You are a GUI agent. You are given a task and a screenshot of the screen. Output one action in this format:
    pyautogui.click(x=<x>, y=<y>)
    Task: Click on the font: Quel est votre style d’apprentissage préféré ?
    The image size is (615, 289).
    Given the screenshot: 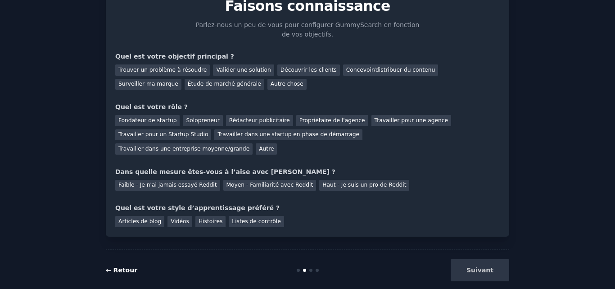 What is the action you would take?
    pyautogui.click(x=197, y=207)
    